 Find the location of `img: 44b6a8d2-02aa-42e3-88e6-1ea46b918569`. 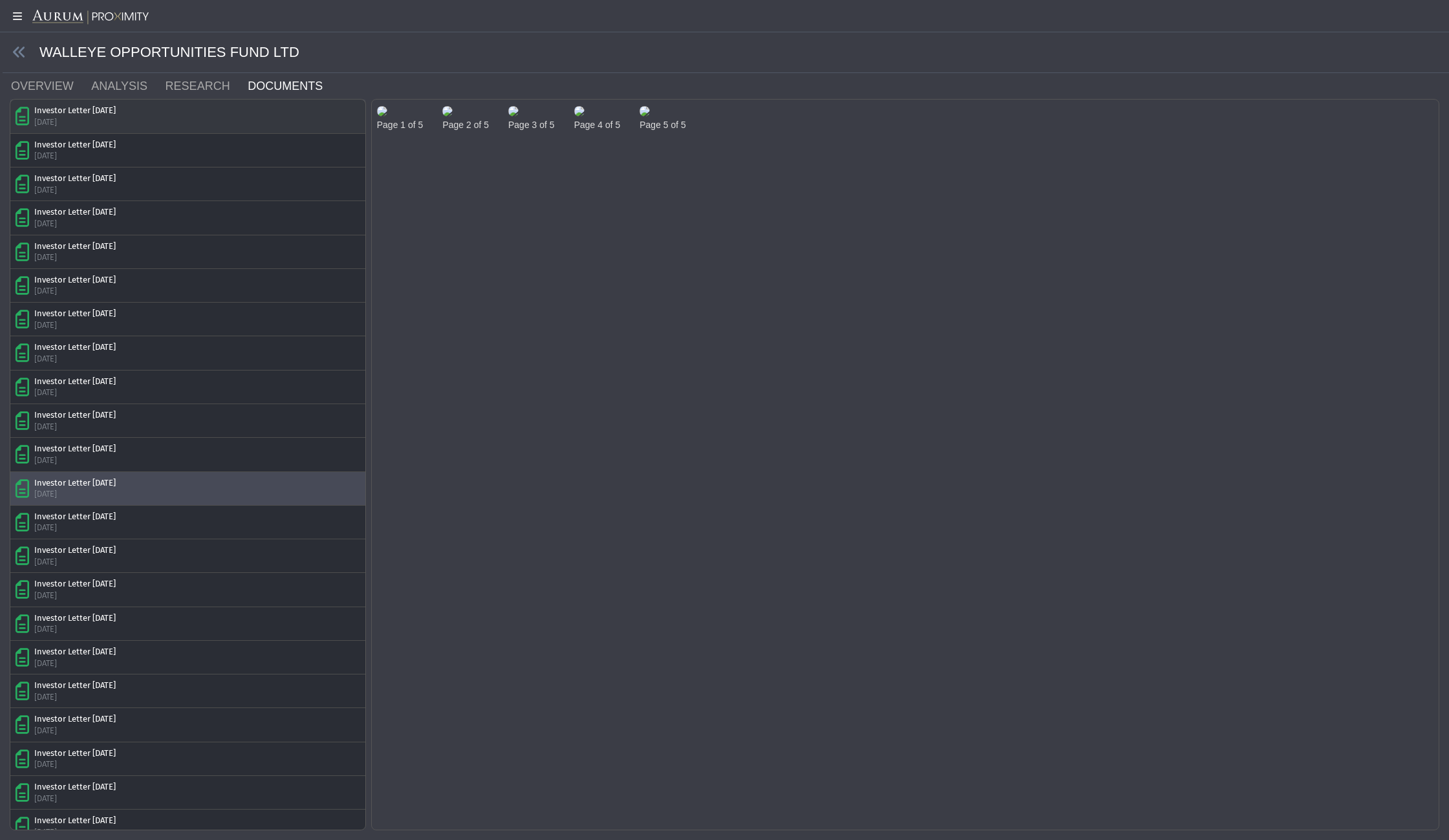

img: 44b6a8d2-02aa-42e3-88e6-1ea46b918569 is located at coordinates (447, 111).